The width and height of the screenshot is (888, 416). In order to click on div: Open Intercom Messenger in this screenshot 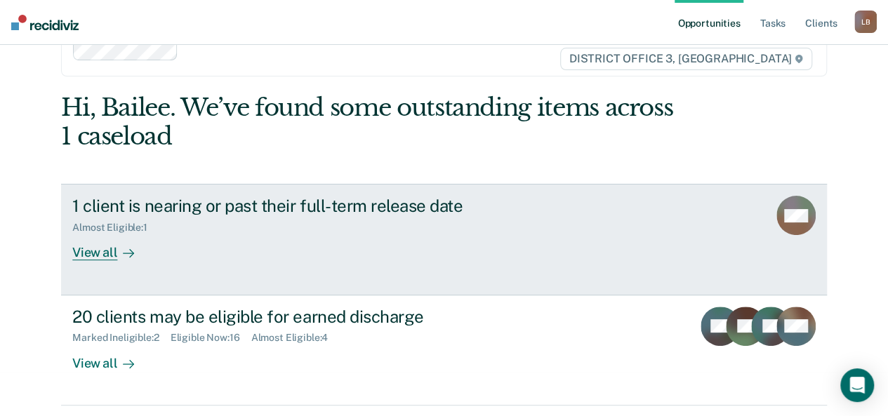, I will do `click(857, 385)`.